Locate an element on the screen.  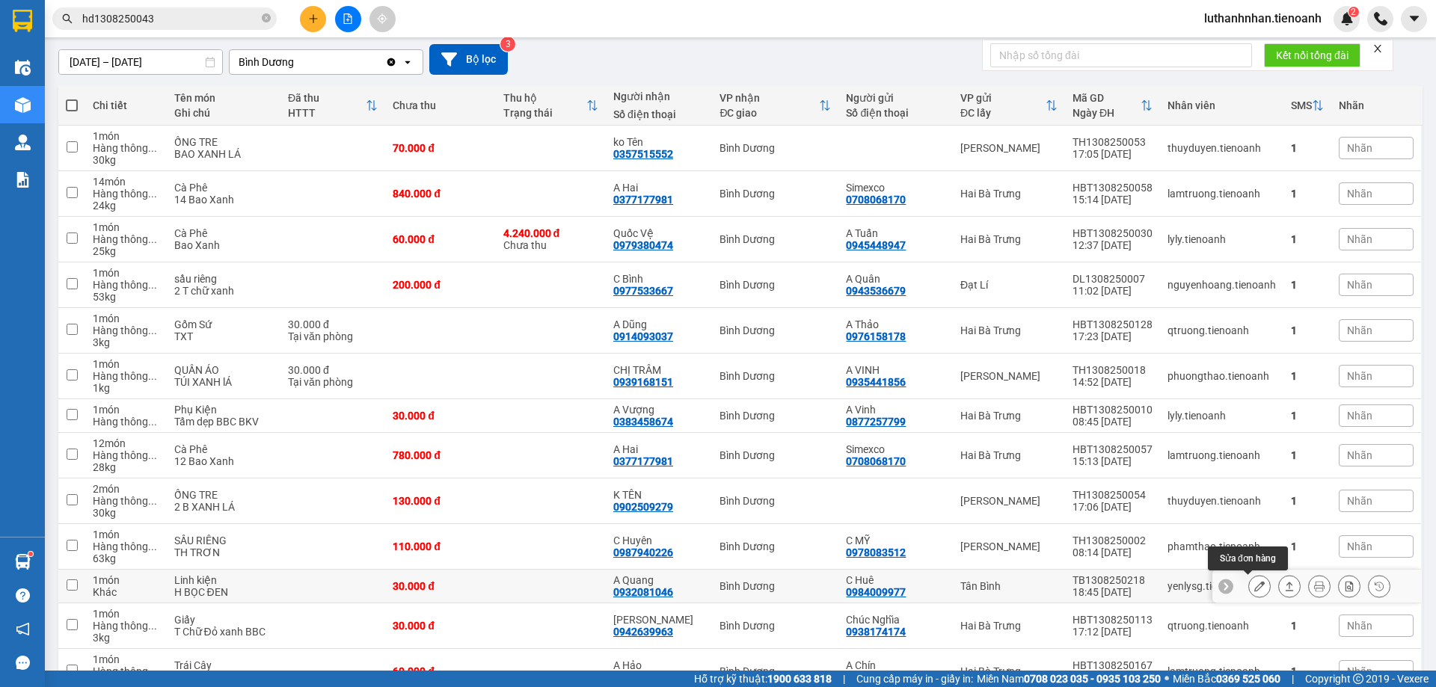
div: BAO XANH LÁ is located at coordinates (224, 154).